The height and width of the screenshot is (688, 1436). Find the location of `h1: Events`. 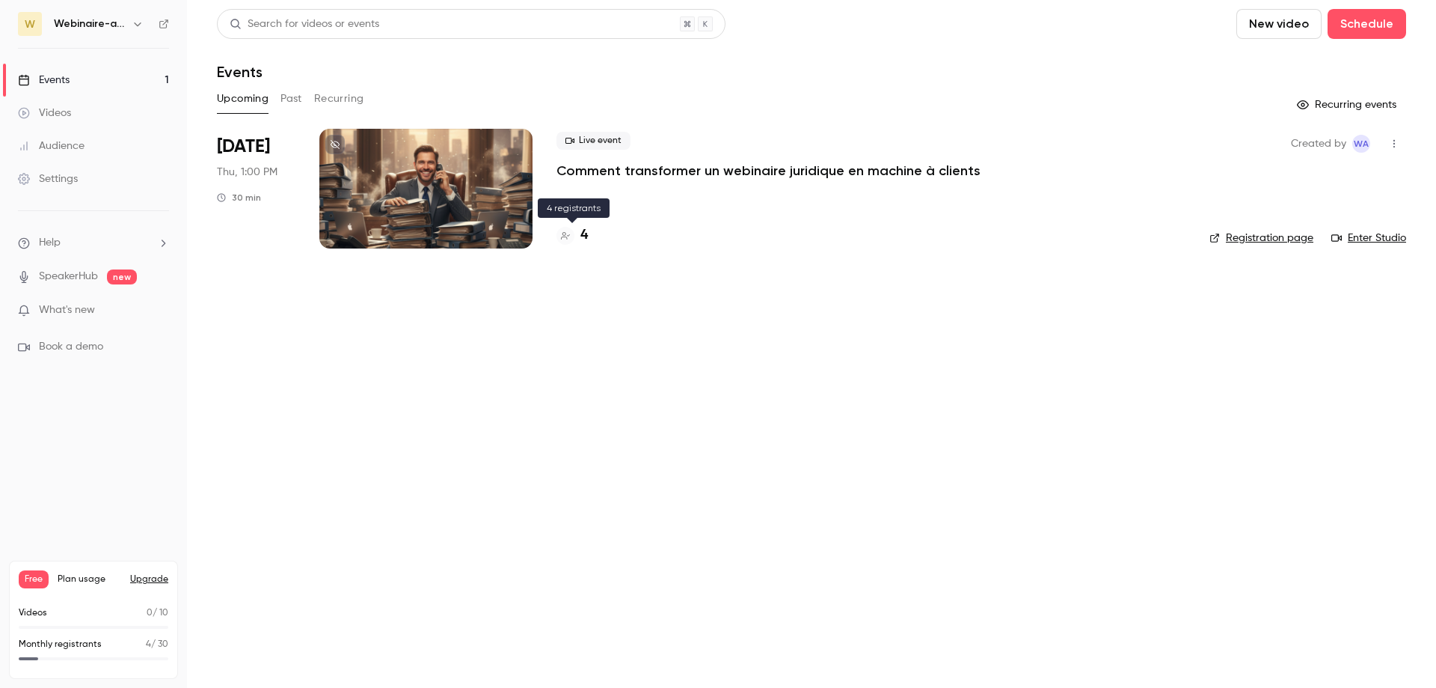

h1: Events is located at coordinates (239, 72).